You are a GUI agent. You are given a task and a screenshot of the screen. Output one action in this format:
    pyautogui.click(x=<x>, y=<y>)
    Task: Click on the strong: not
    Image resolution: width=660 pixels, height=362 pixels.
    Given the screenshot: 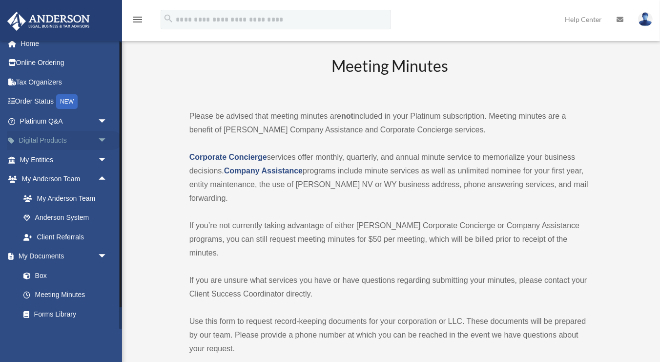 What is the action you would take?
    pyautogui.click(x=347, y=116)
    